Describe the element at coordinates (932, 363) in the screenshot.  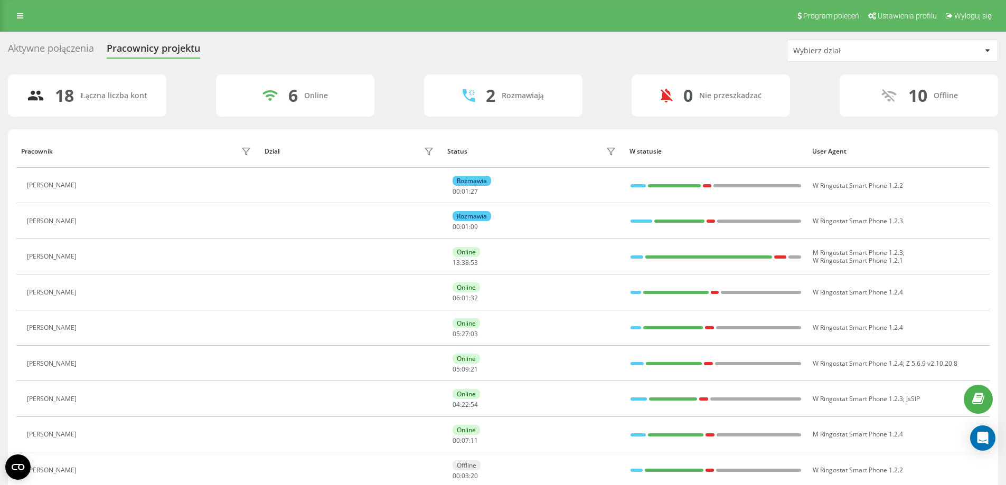
I see `span: Z 5.6.9 v2.10.20.8` at that location.